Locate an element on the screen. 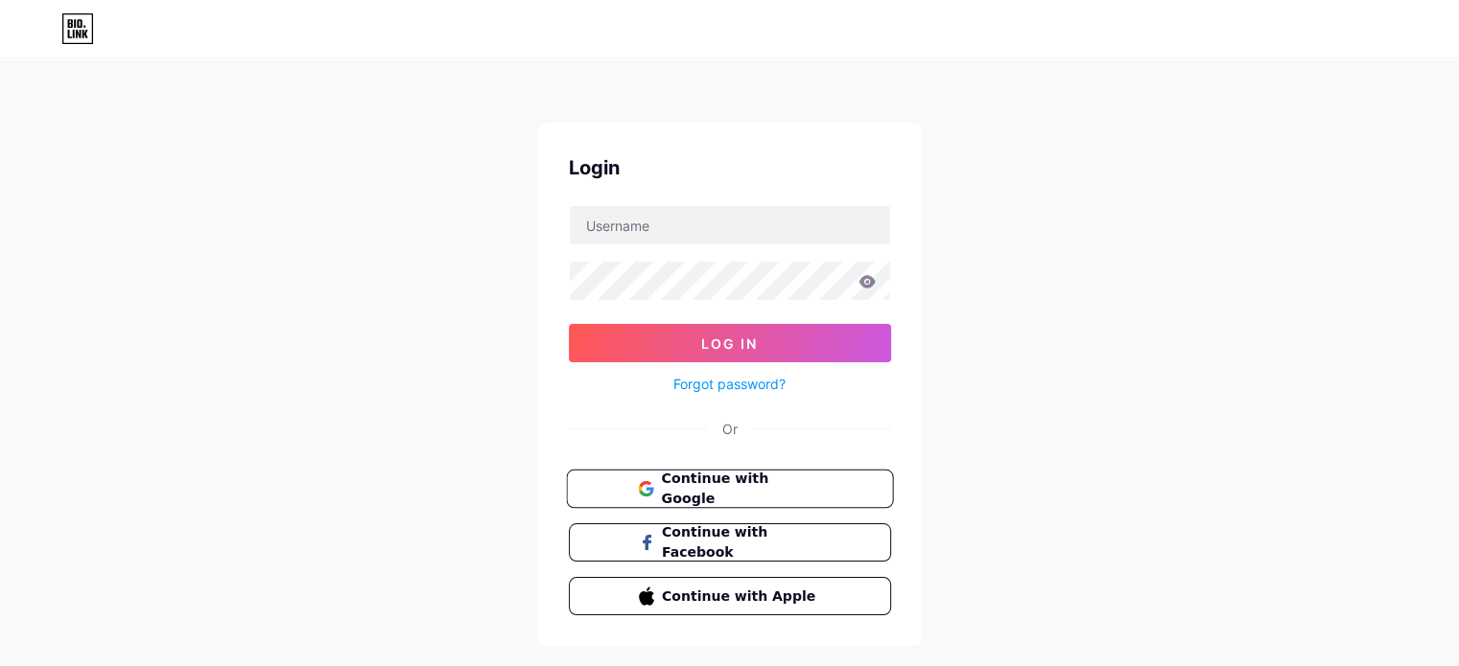 This screenshot has width=1459, height=666. input: Username is located at coordinates (730, 225).